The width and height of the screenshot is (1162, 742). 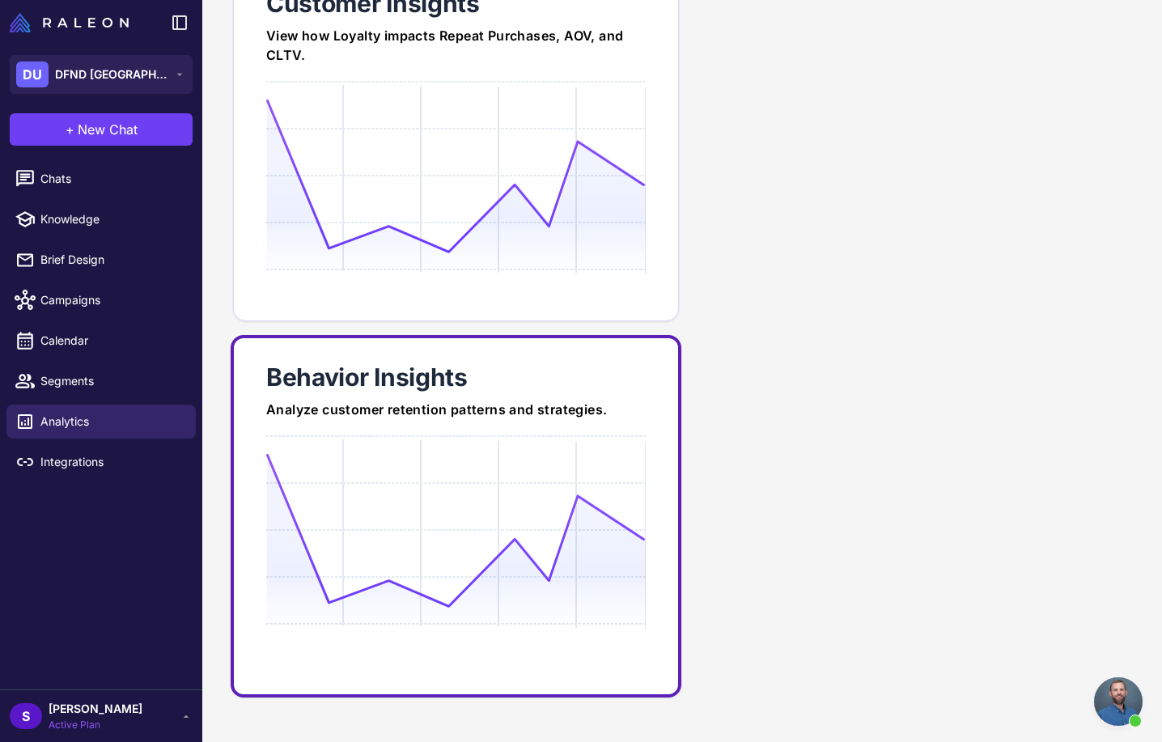 I want to click on div: DU, so click(x=32, y=74).